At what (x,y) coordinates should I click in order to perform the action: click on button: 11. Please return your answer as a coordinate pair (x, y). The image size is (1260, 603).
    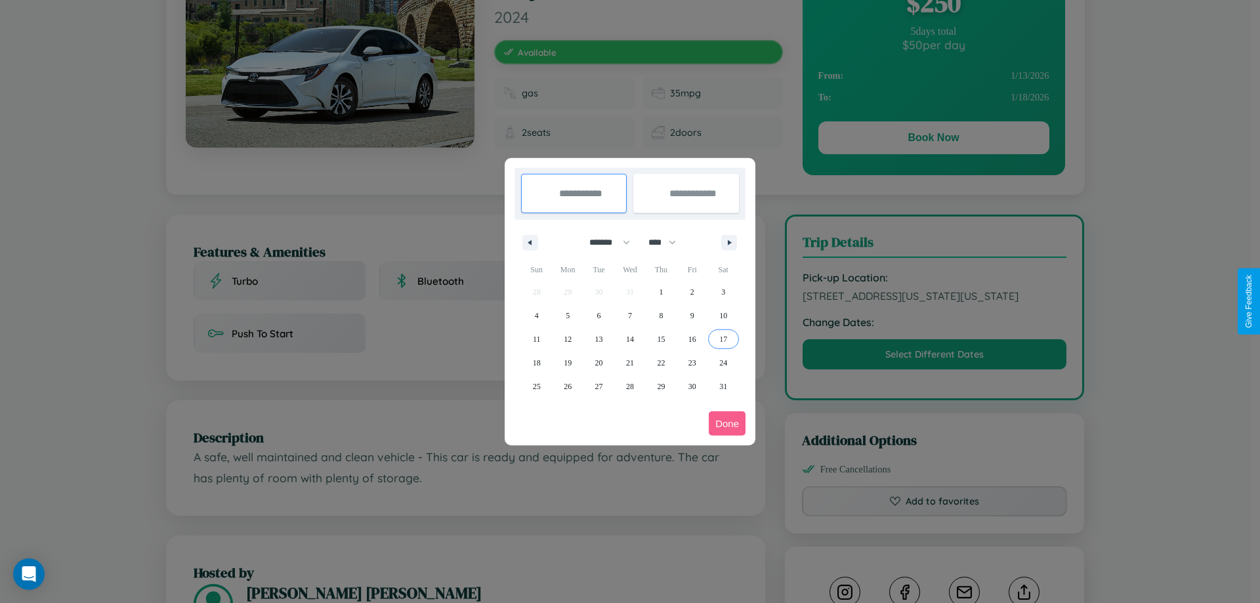
    Looking at the image, I should click on (536, 339).